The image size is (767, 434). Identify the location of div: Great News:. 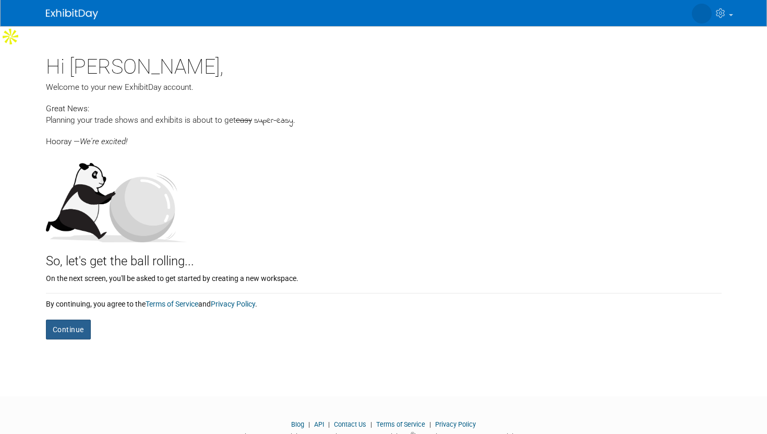
(384, 108).